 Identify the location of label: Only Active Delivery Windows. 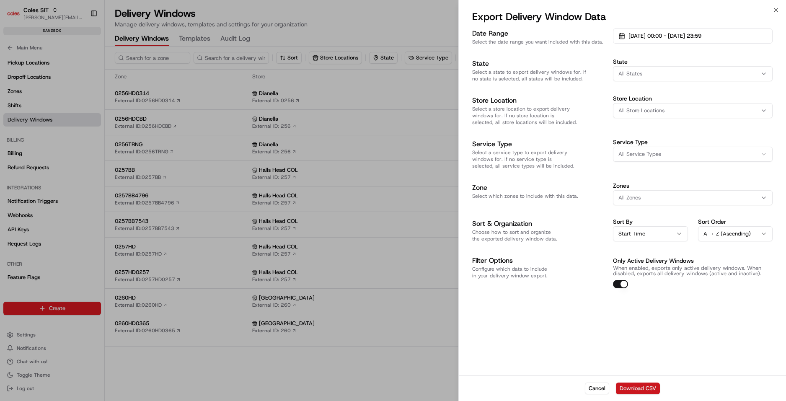
(653, 261).